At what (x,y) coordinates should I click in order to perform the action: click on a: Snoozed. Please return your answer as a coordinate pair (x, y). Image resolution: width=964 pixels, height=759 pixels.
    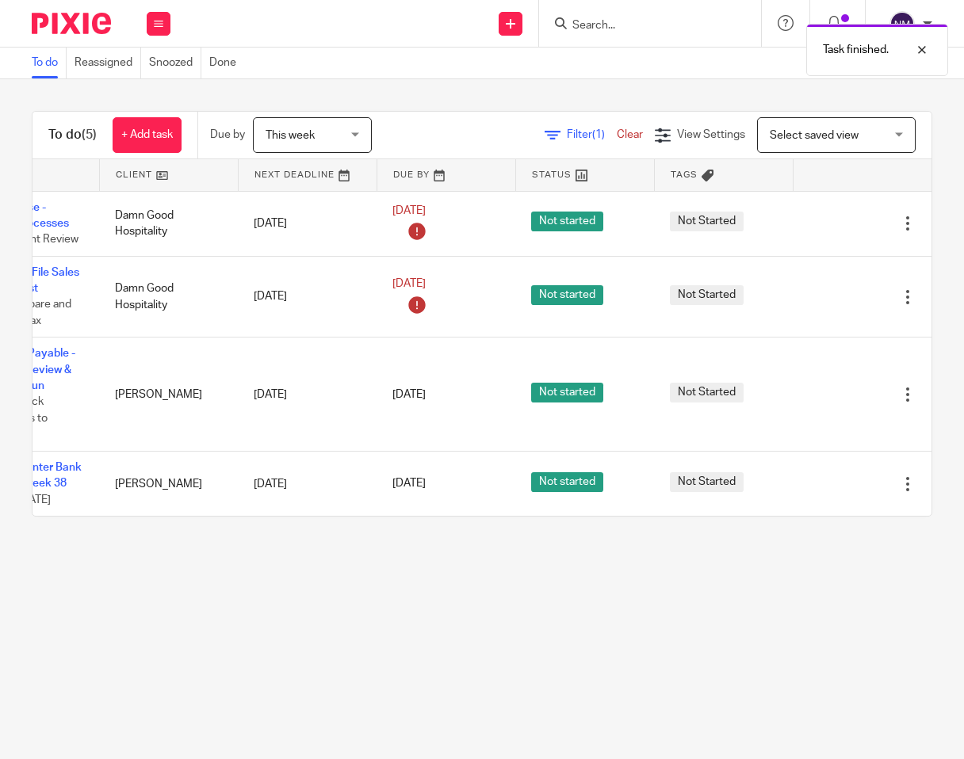
    Looking at the image, I should click on (175, 63).